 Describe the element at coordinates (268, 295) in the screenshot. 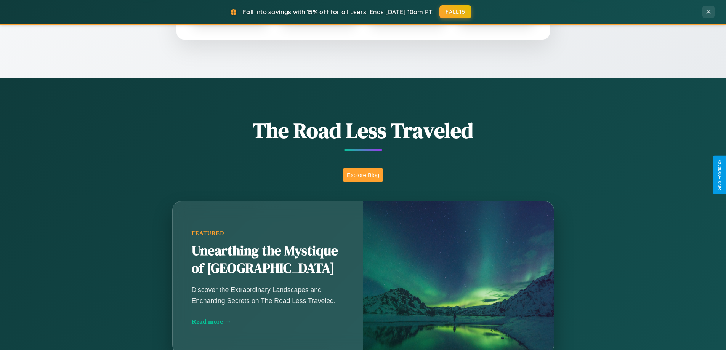

I see `p: Discover the Extraordinary Landscapes and Enchanting Secrets on The Road Less Traveled.` at that location.